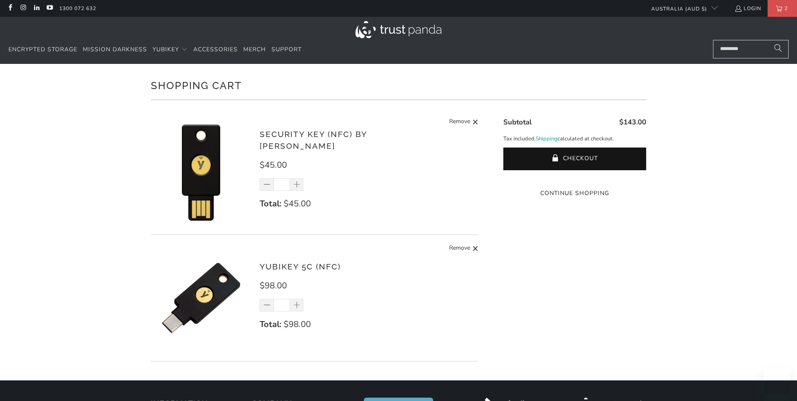 The height and width of the screenshot is (401, 797). Describe the element at coordinates (398, 29) in the screenshot. I see `img: Trust Panda Australia` at that location.